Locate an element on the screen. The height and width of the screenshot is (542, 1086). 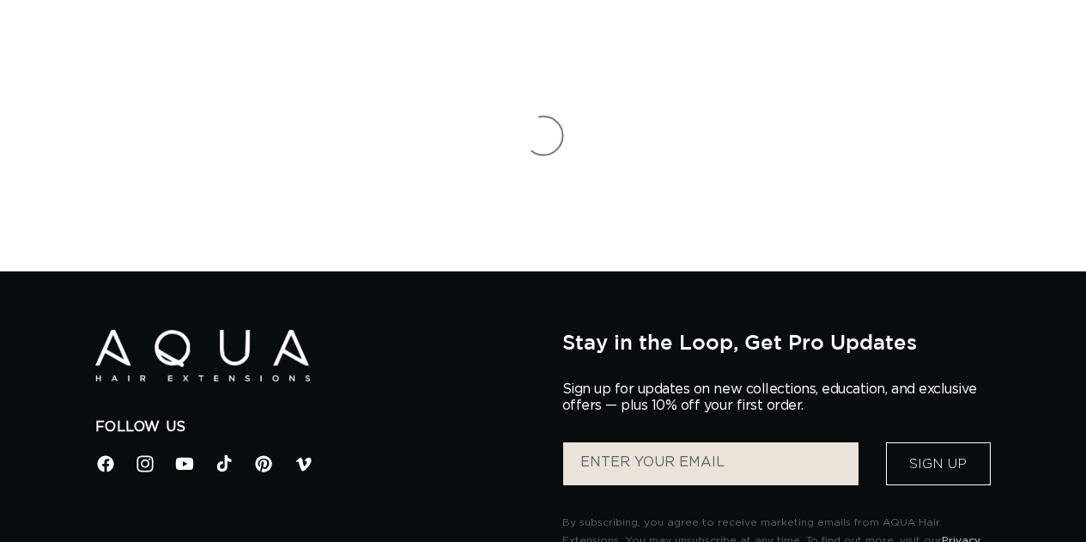
img: Aqua Hair Extensions is located at coordinates (203, 355).